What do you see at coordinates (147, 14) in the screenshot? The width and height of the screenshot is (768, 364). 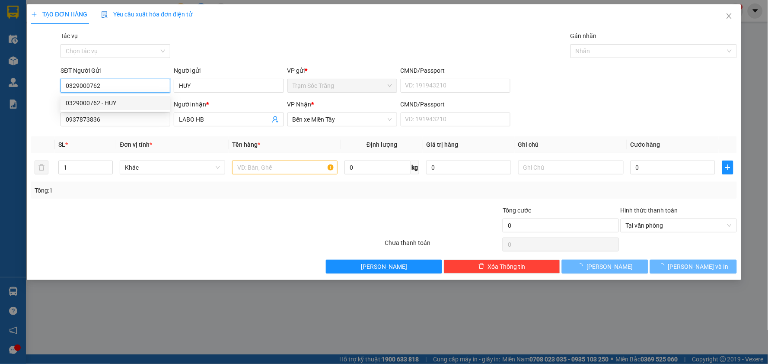 I see `span: Yêu cầu xuất hóa đơn điện tử` at bounding box center [147, 14].